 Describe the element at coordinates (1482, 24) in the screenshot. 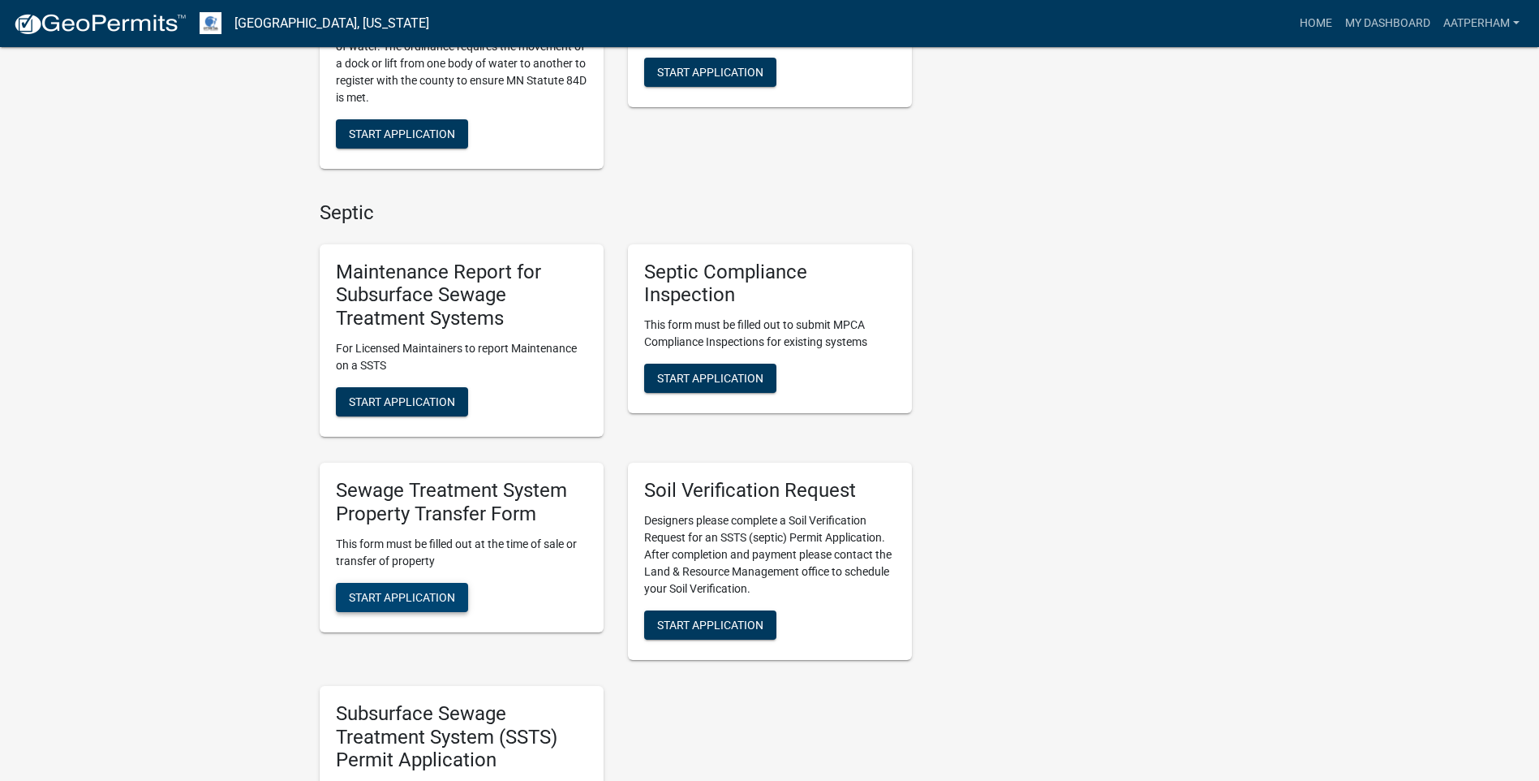

I see `a: AATPerham` at that location.